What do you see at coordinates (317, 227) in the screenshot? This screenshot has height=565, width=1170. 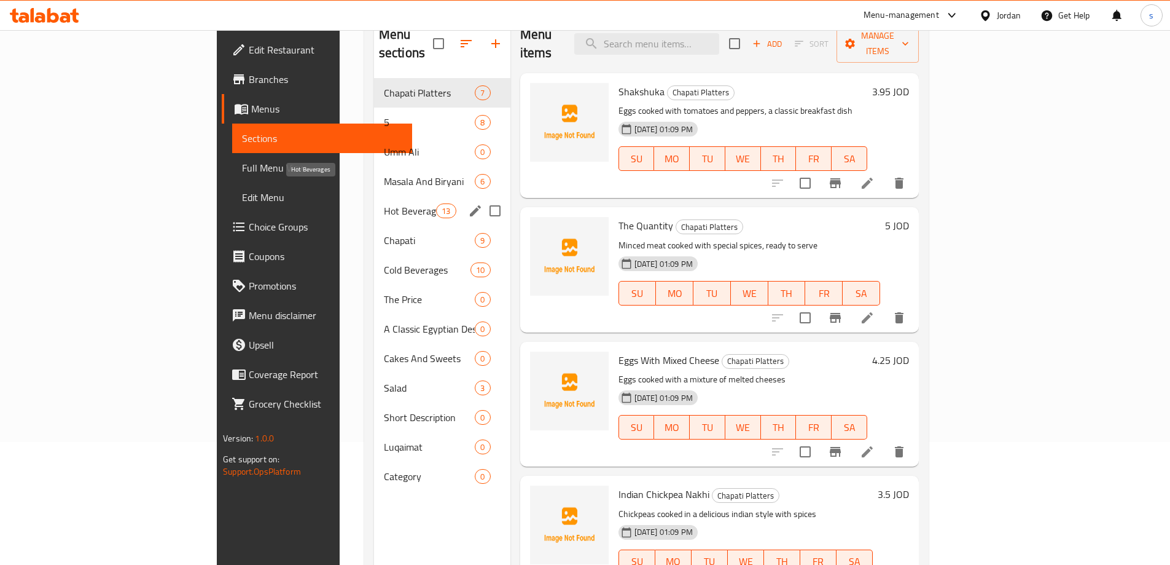 I see `a: Choice Groups` at bounding box center [317, 227].